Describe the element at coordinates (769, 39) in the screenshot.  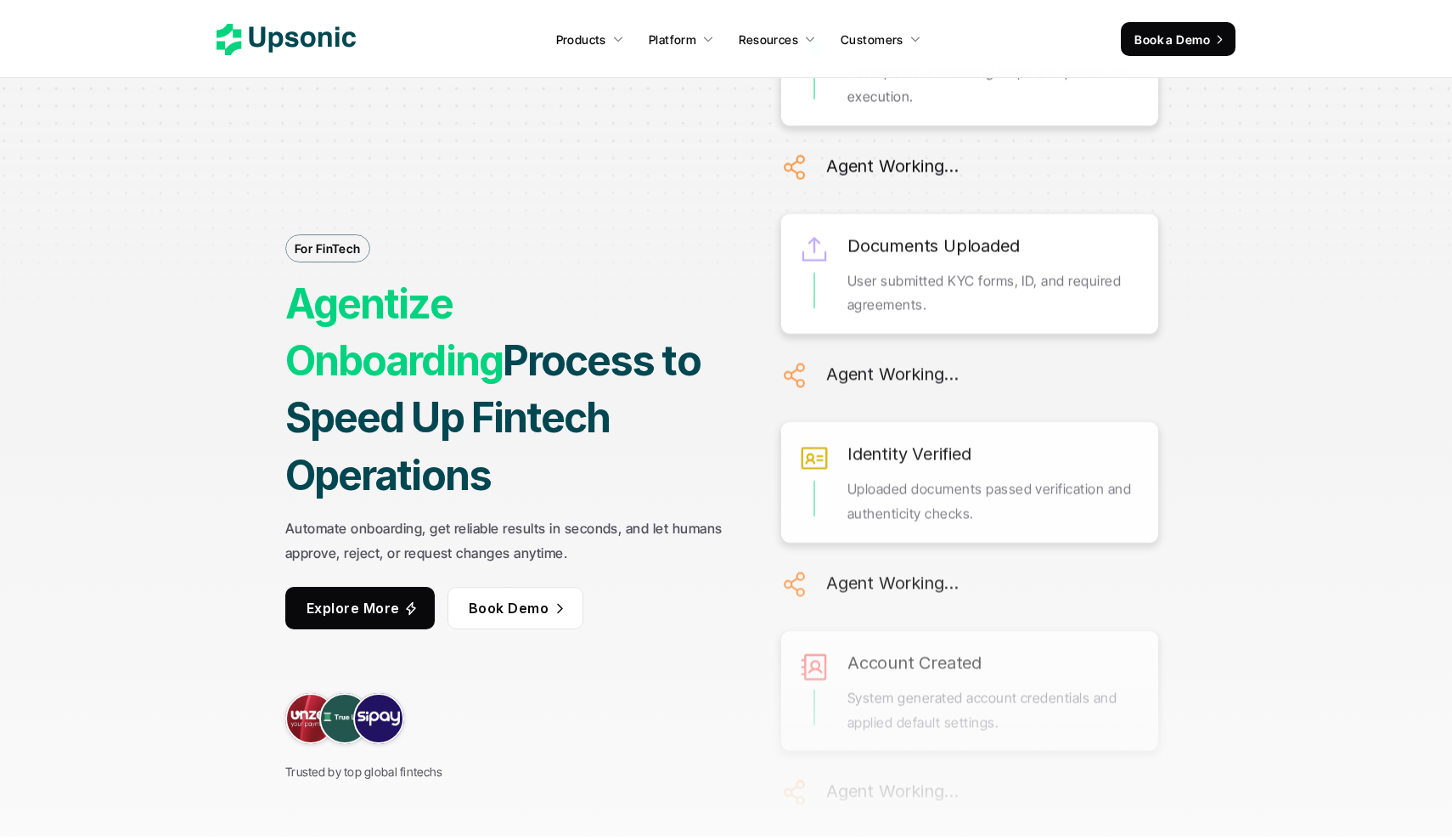
I see `p: Resources` at that location.